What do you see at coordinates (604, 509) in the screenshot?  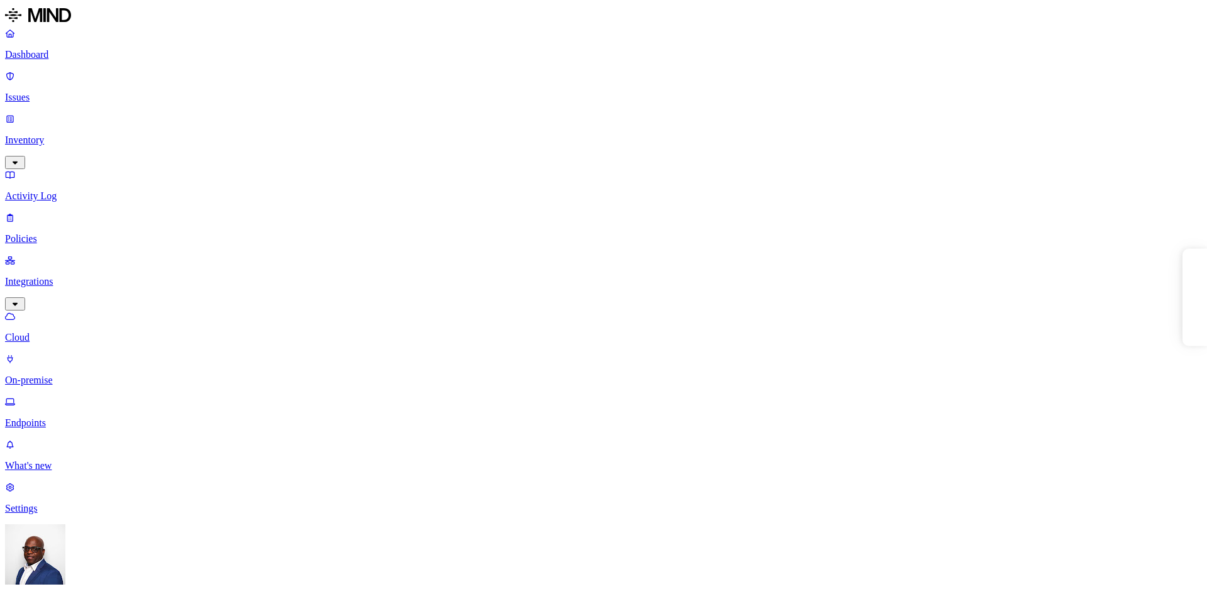 I see `p: Settings` at bounding box center [604, 509].